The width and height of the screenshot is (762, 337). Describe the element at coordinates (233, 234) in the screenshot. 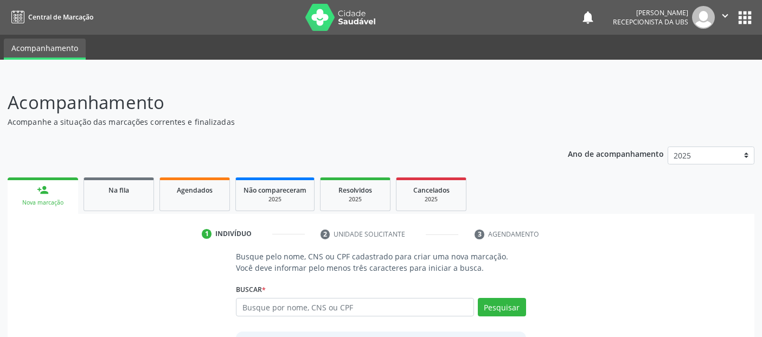

I see `div: Indivíduo` at that location.